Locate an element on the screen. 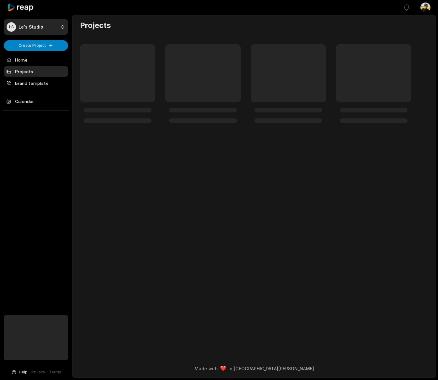  a: Home is located at coordinates (36, 60).